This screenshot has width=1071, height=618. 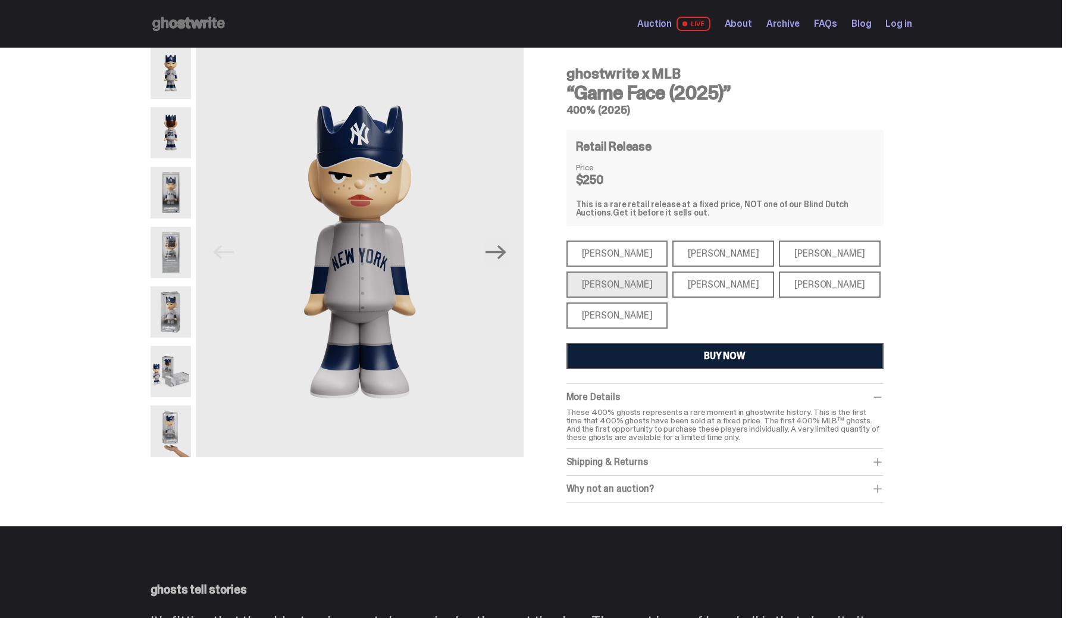 I want to click on dd: $250, so click(x=606, y=180).